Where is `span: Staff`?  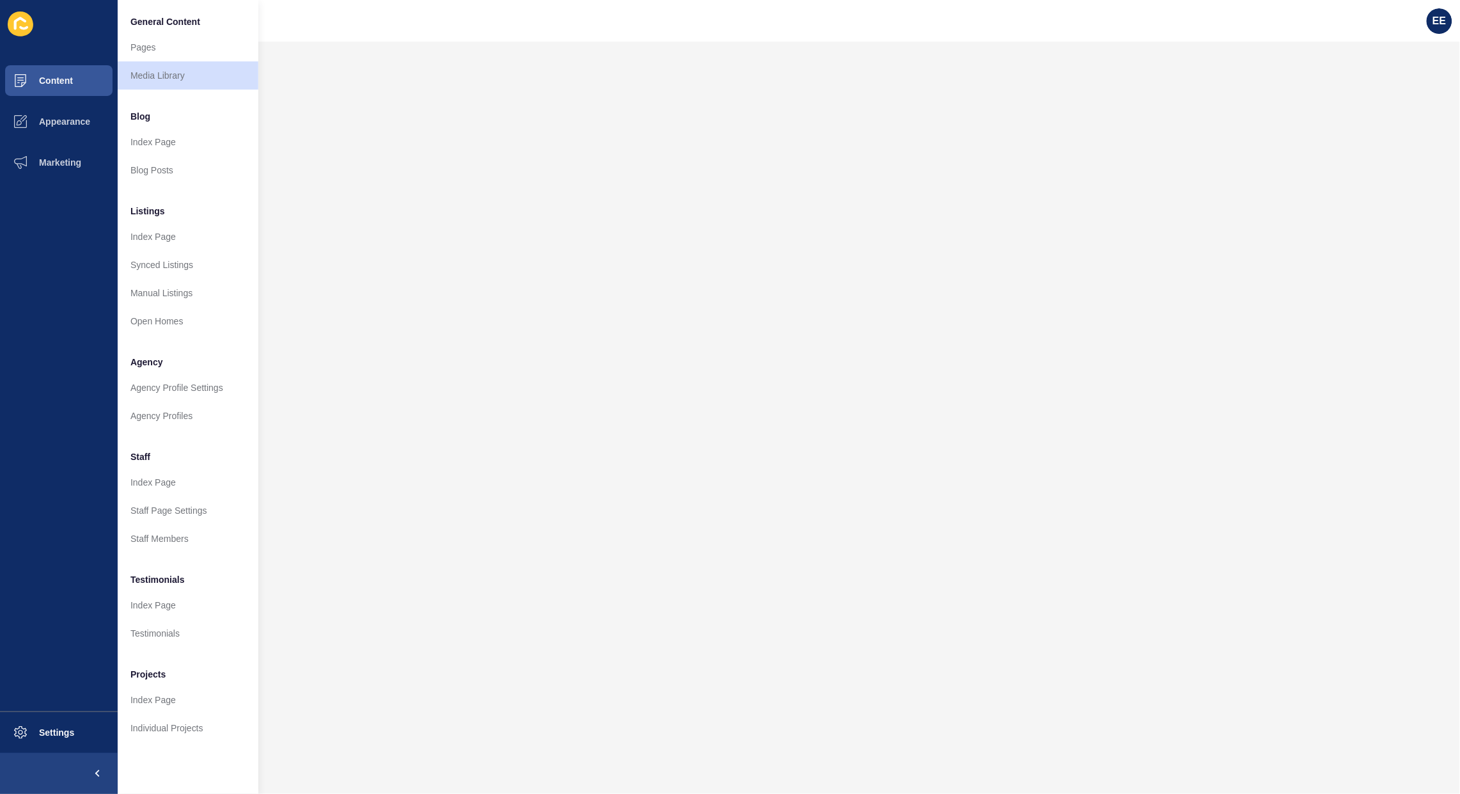
span: Staff is located at coordinates (140, 457).